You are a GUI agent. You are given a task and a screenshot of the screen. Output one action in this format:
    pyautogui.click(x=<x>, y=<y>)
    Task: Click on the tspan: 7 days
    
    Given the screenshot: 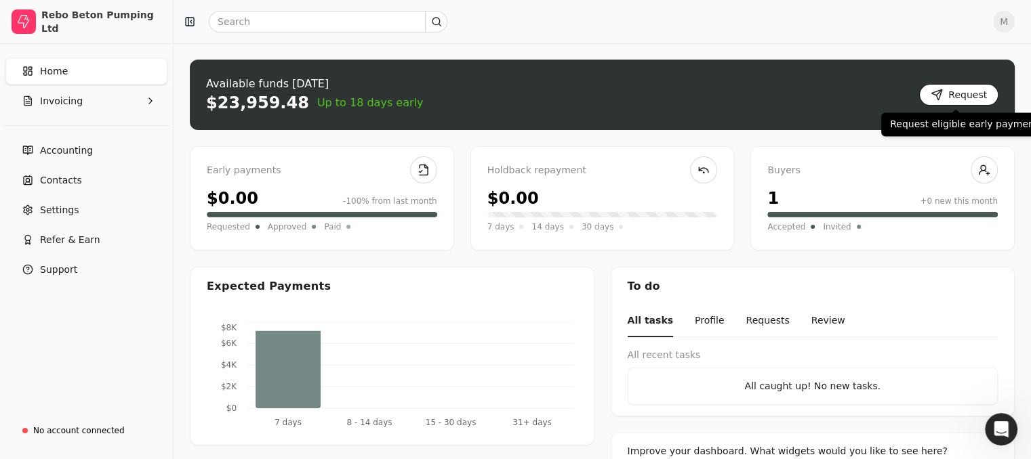 What is the action you would take?
    pyautogui.click(x=288, y=423)
    